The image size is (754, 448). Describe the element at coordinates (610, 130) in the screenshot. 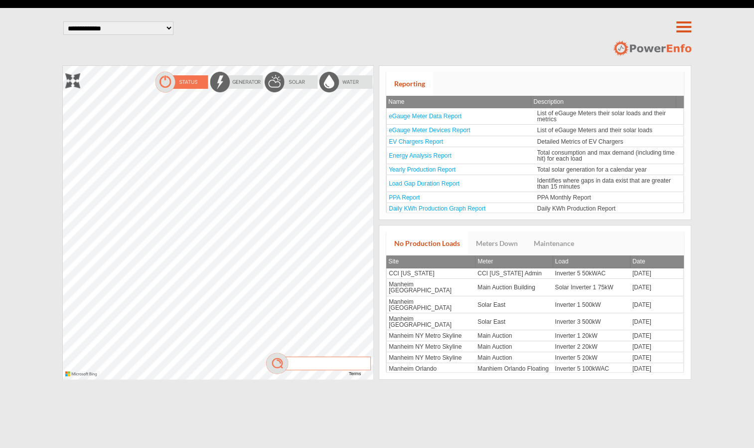

I see `td: List of eGauge Meters and their solar loads` at that location.